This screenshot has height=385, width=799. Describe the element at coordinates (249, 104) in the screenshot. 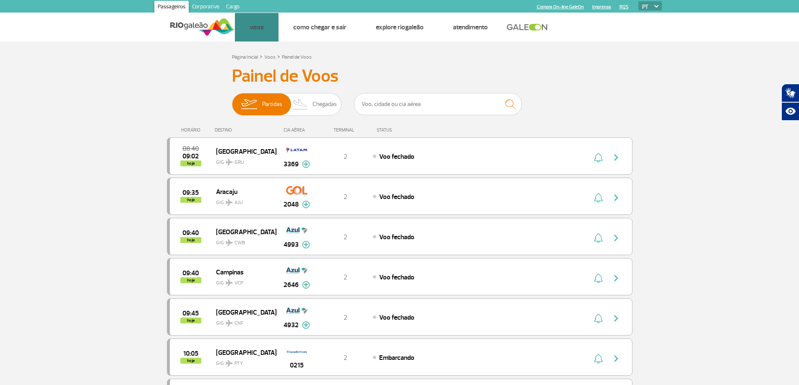

I see `img: slider-embarque` at that location.